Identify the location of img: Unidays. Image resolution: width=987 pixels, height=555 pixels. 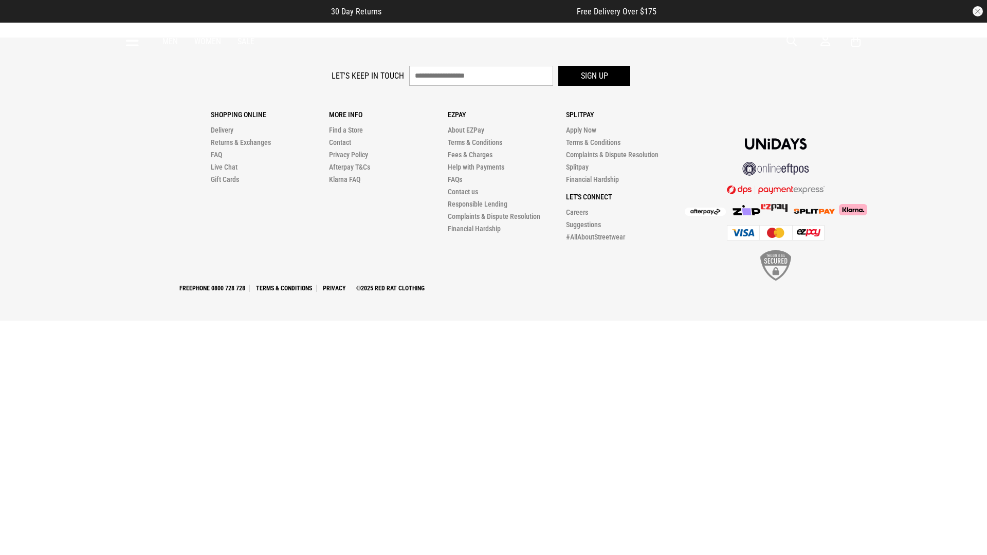
(776, 144).